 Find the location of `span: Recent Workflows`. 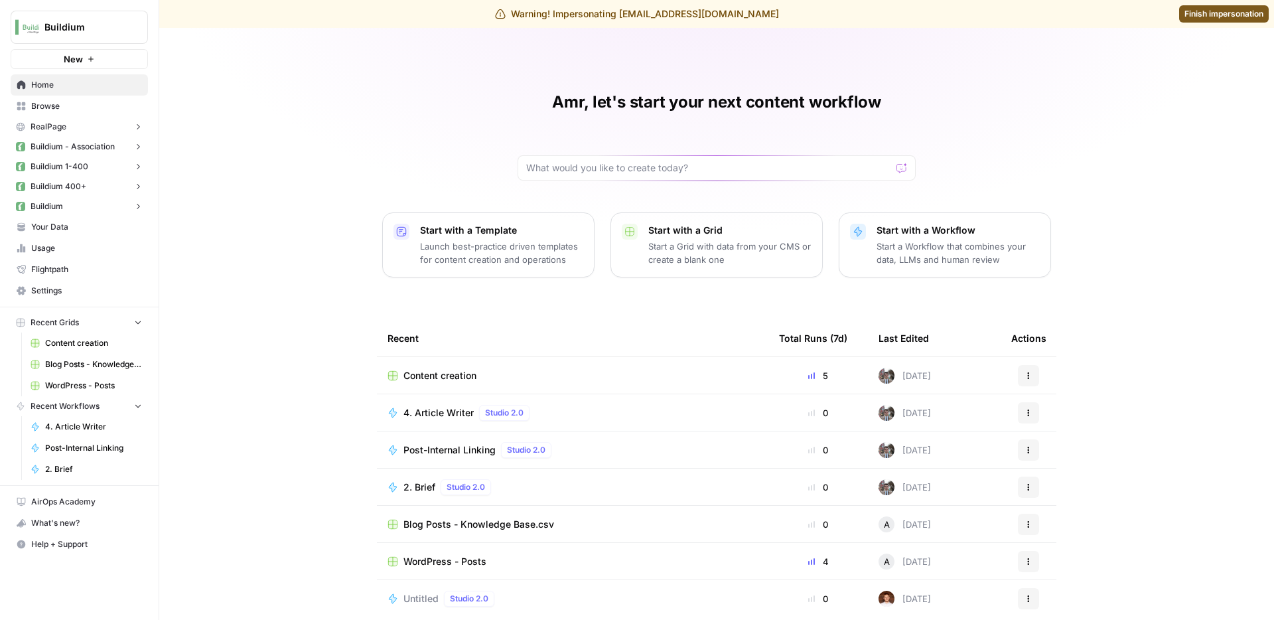

span: Recent Workflows is located at coordinates (65, 406).